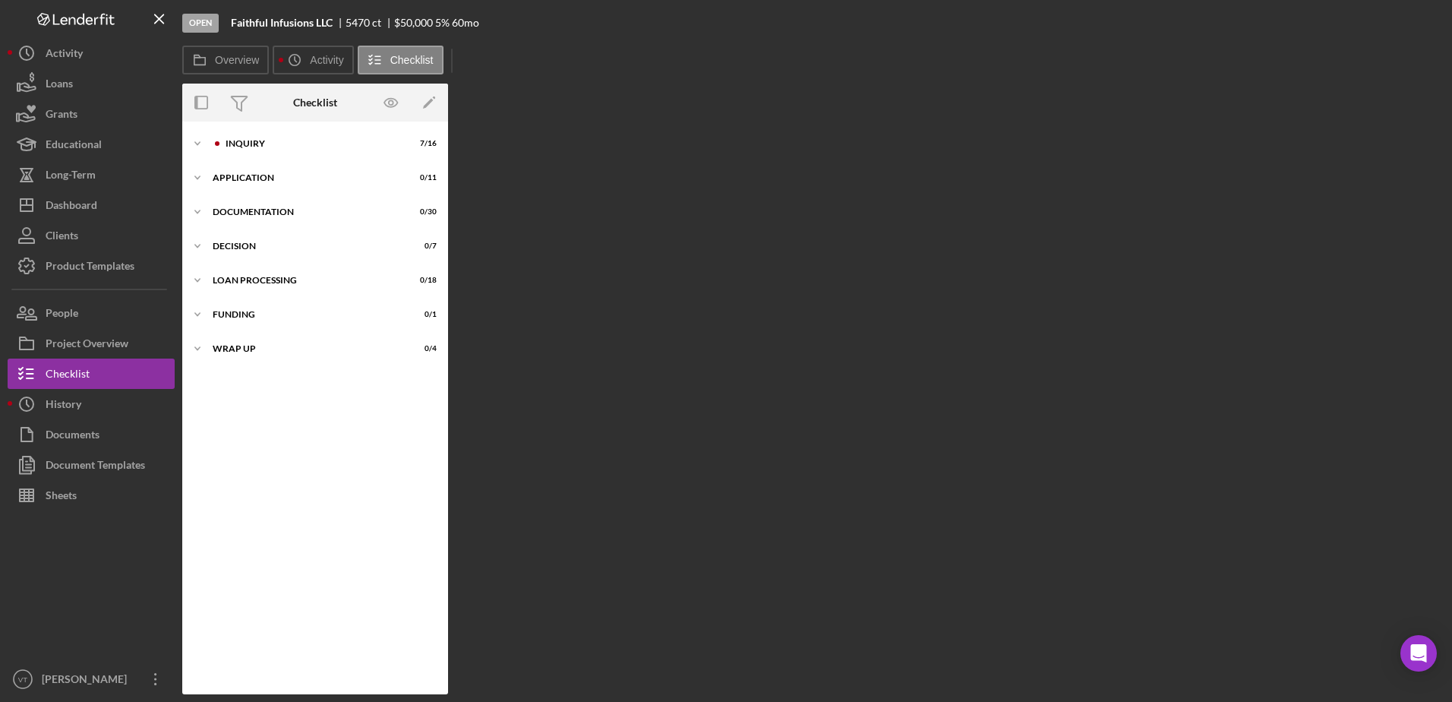 This screenshot has height=702, width=1452. What do you see at coordinates (91, 343) in the screenshot?
I see `button: Project Overview` at bounding box center [91, 343].